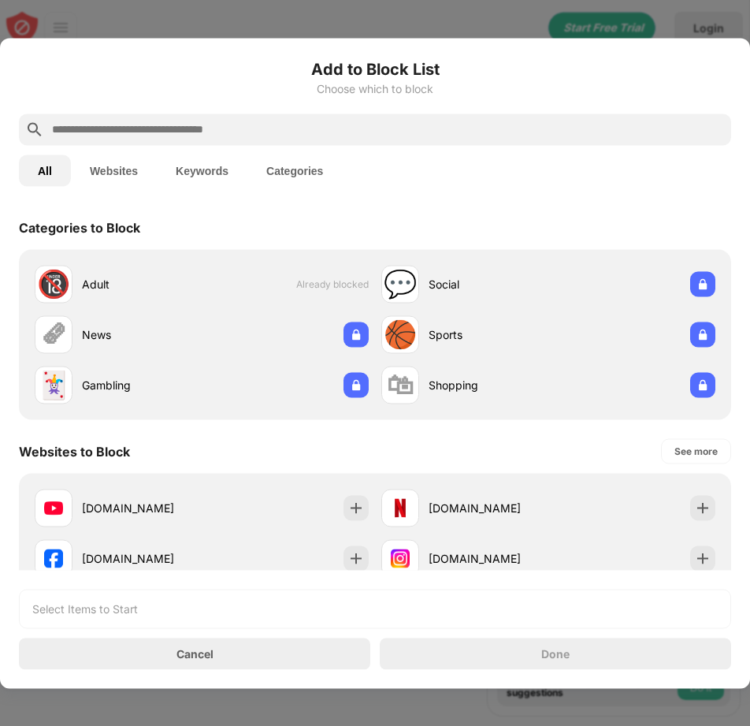 This screenshot has width=750, height=726. Describe the element at coordinates (488, 384) in the screenshot. I see `div: Shopping` at that location.